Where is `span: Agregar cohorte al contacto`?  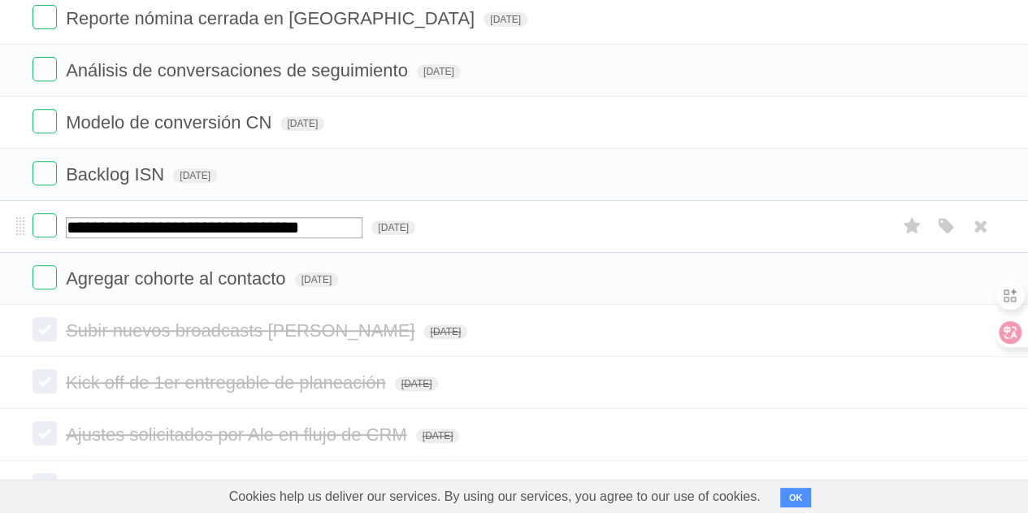 span: Agregar cohorte al contacto is located at coordinates (177, 278).